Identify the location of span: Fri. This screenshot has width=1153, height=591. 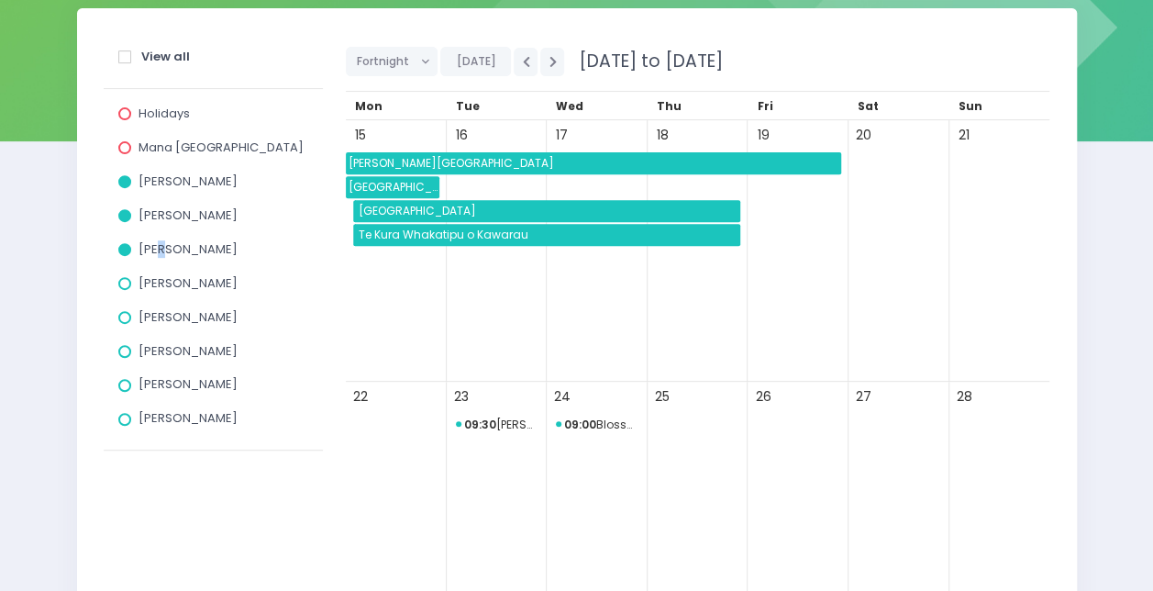
(764, 106).